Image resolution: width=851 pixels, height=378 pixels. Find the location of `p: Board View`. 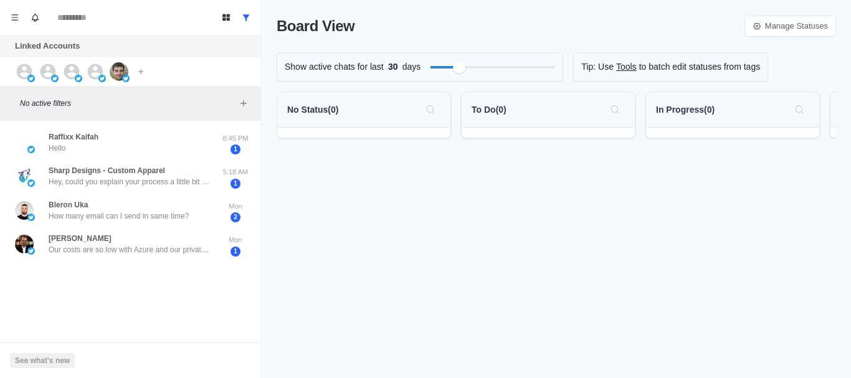

p: Board View is located at coordinates (315, 26).